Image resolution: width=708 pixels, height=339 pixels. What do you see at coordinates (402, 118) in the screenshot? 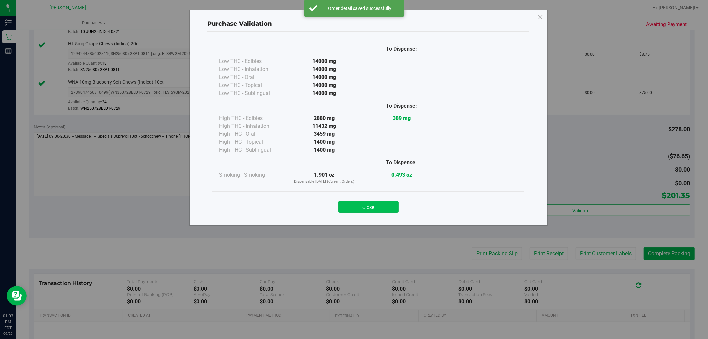
I see `strong: 389 mg` at bounding box center [402, 118].